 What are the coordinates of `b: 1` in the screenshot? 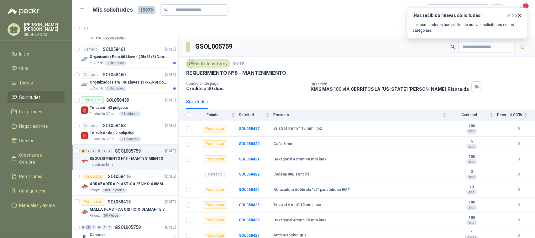 It's located at (472, 233).